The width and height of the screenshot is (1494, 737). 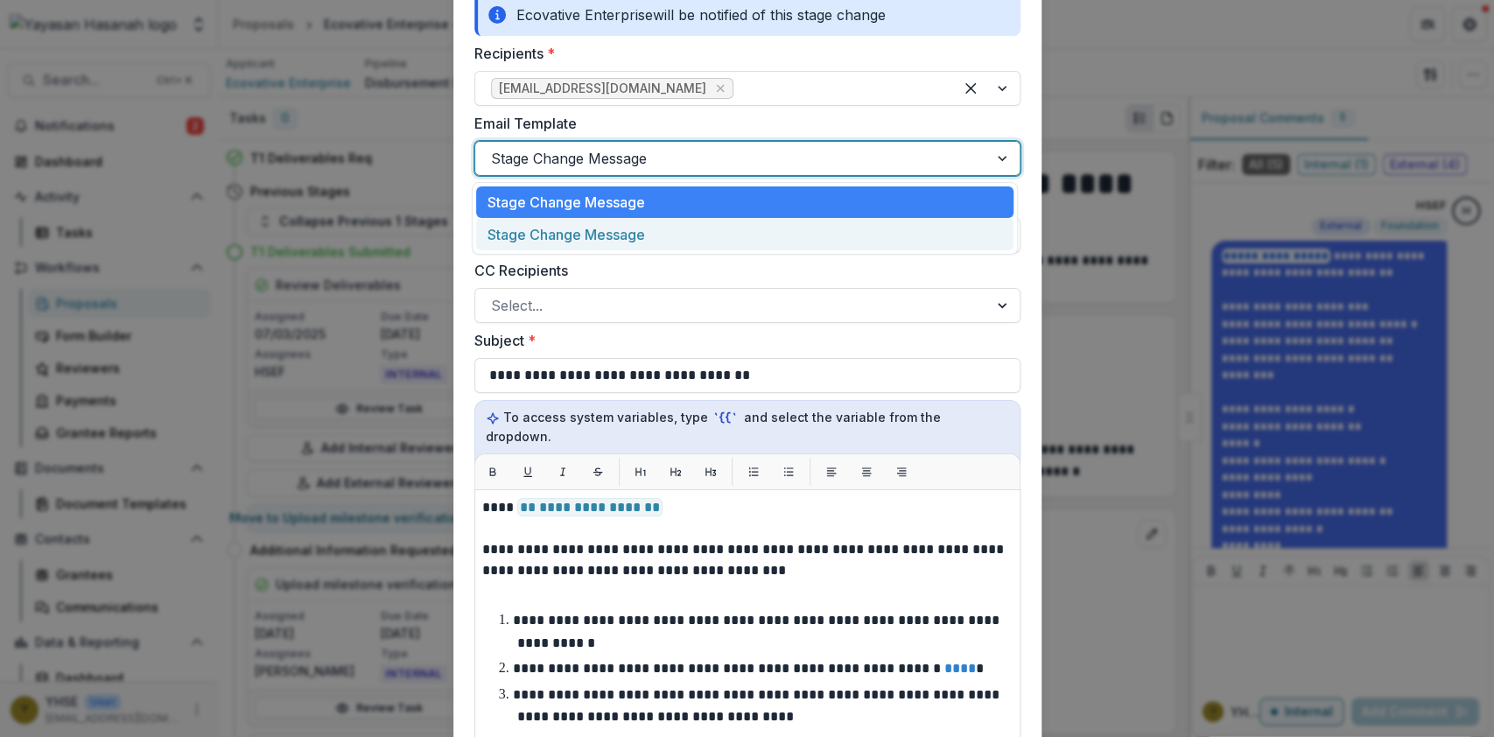 What do you see at coordinates (742, 341) in the screenshot?
I see `label: Subject` at bounding box center [742, 341].